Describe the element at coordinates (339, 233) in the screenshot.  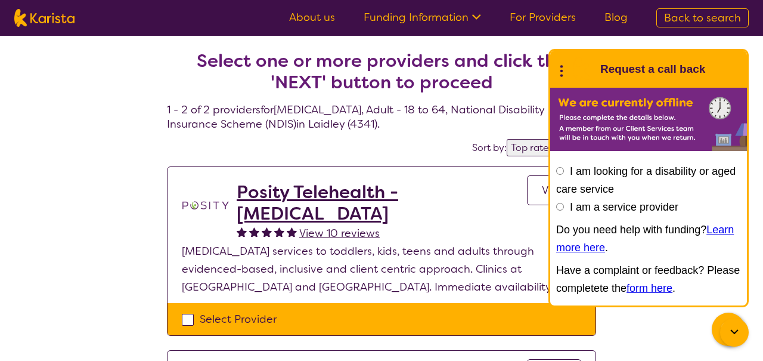
I see `span: View 10 reviews` at that location.